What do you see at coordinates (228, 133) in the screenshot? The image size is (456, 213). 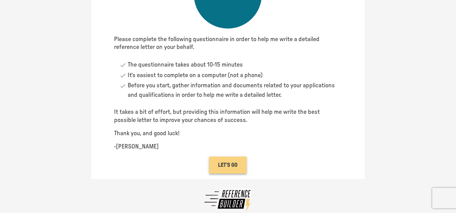 I see `p: Thank you, and good luck!` at bounding box center [228, 133].